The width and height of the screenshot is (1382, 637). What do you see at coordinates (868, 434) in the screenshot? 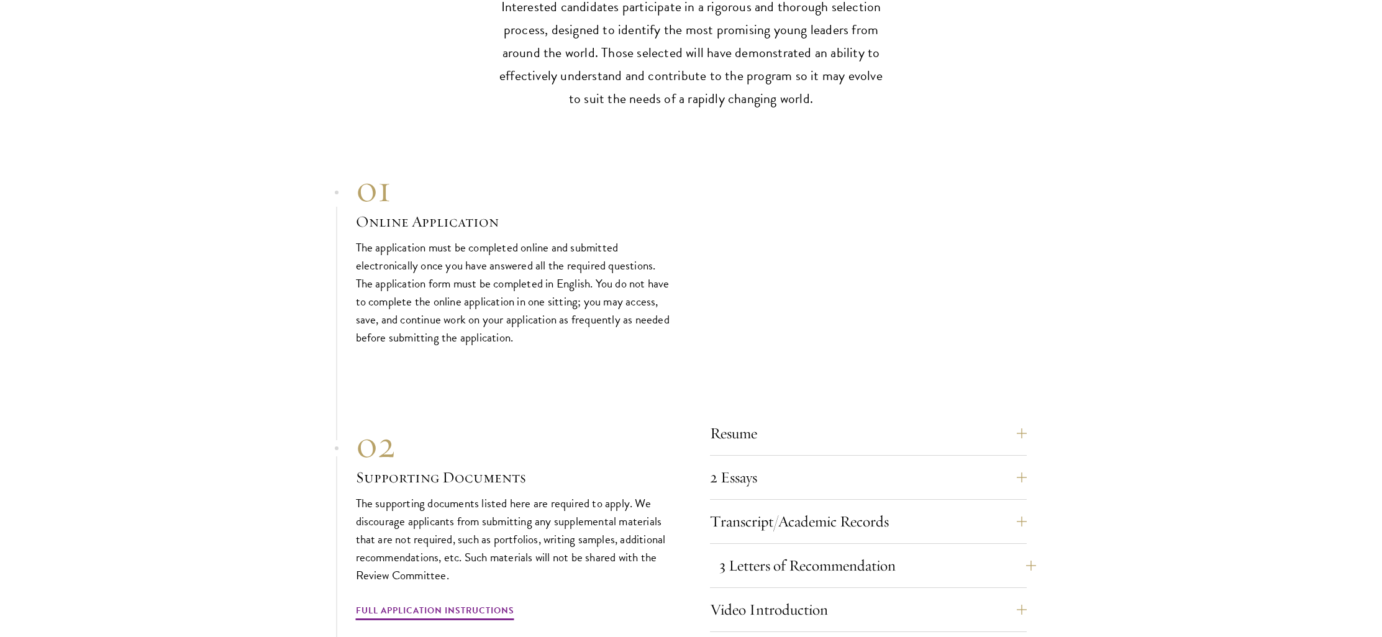
I see `button: Resume` at bounding box center [868, 434].